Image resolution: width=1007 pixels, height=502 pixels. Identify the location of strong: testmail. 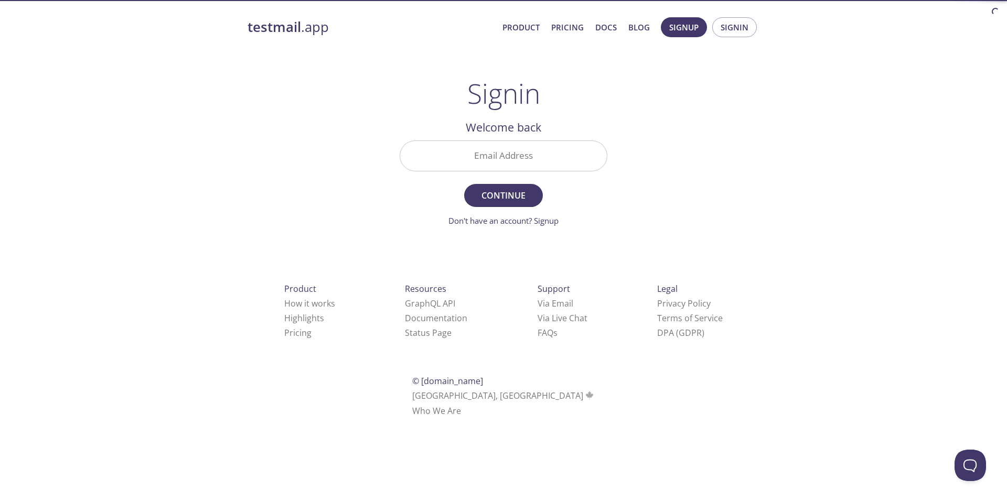
(274, 27).